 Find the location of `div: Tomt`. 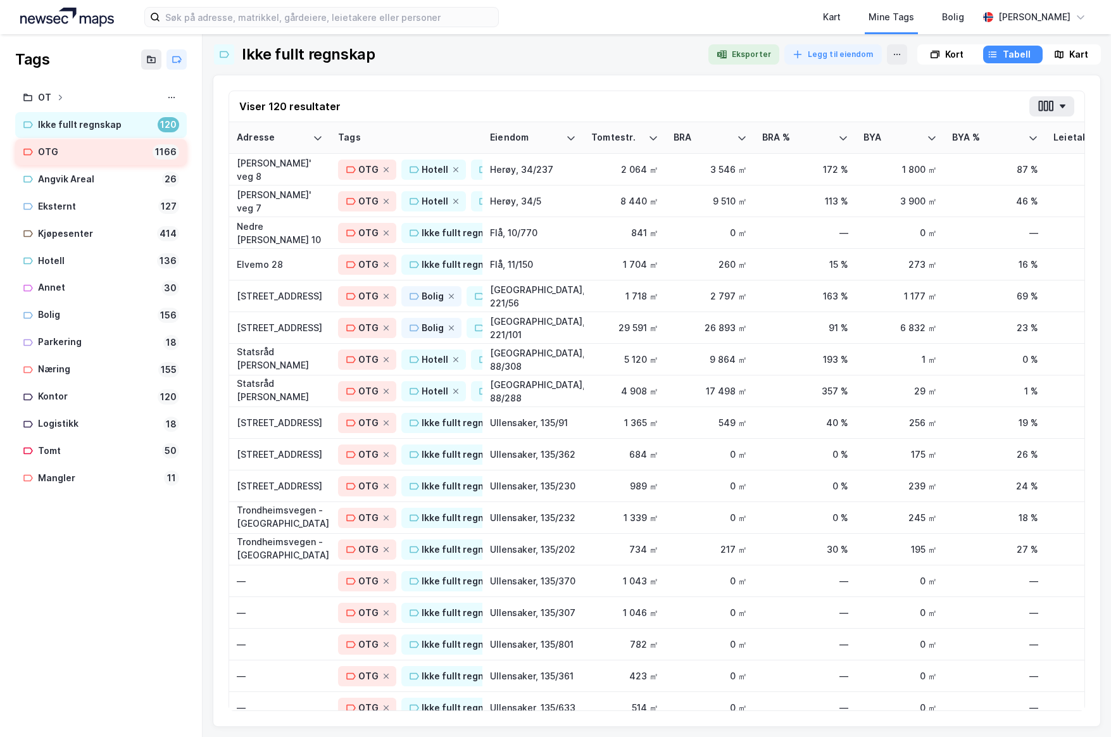

div: Tomt is located at coordinates (98, 451).